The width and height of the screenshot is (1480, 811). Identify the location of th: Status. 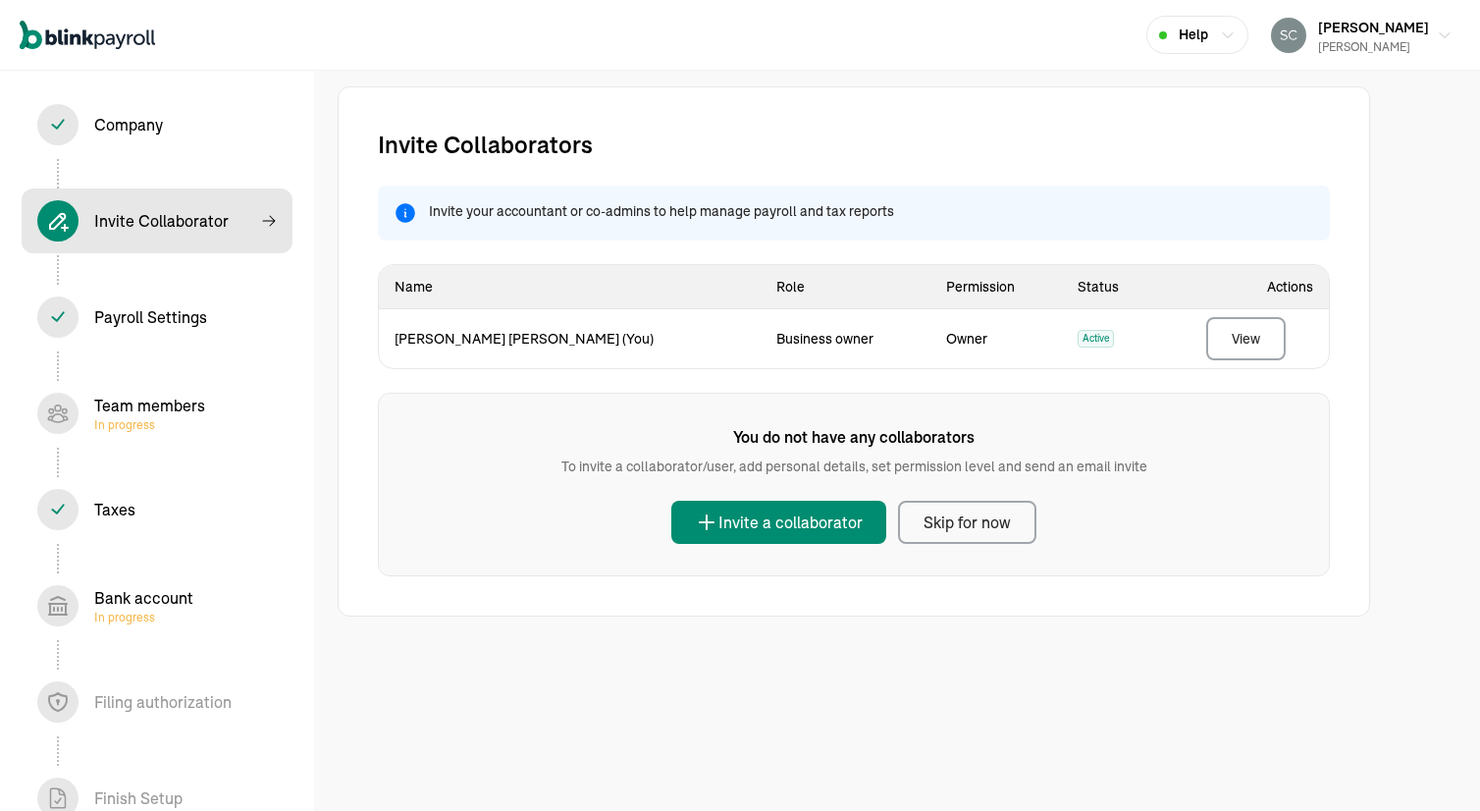
(1109, 287).